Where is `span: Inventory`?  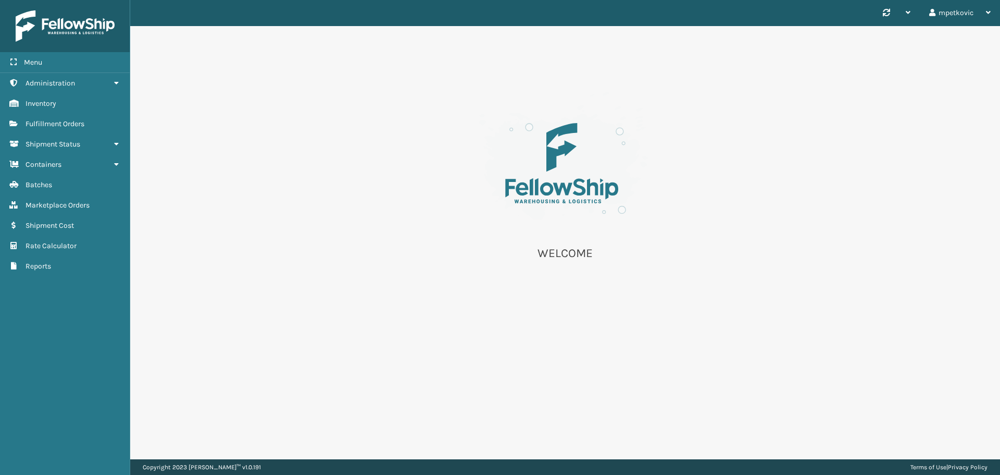
span: Inventory is located at coordinates (41, 103).